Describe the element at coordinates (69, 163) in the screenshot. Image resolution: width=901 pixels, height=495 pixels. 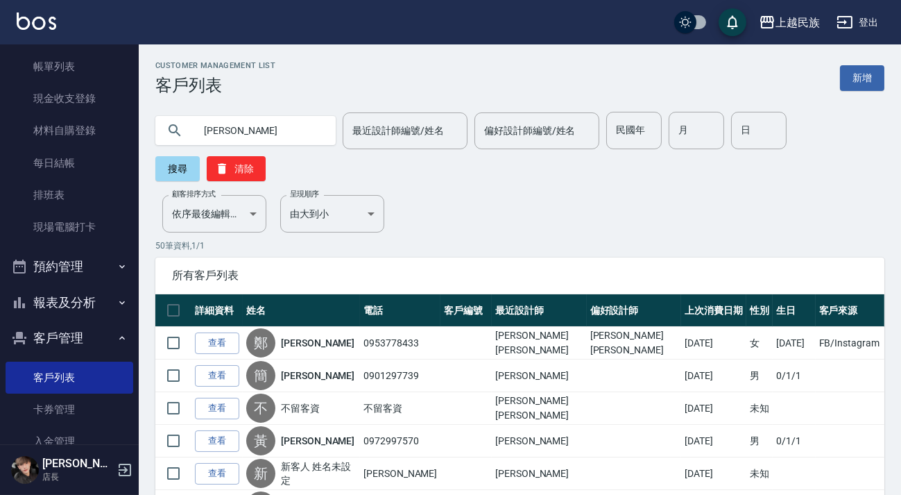
I see `a: 每日結帳` at that location.